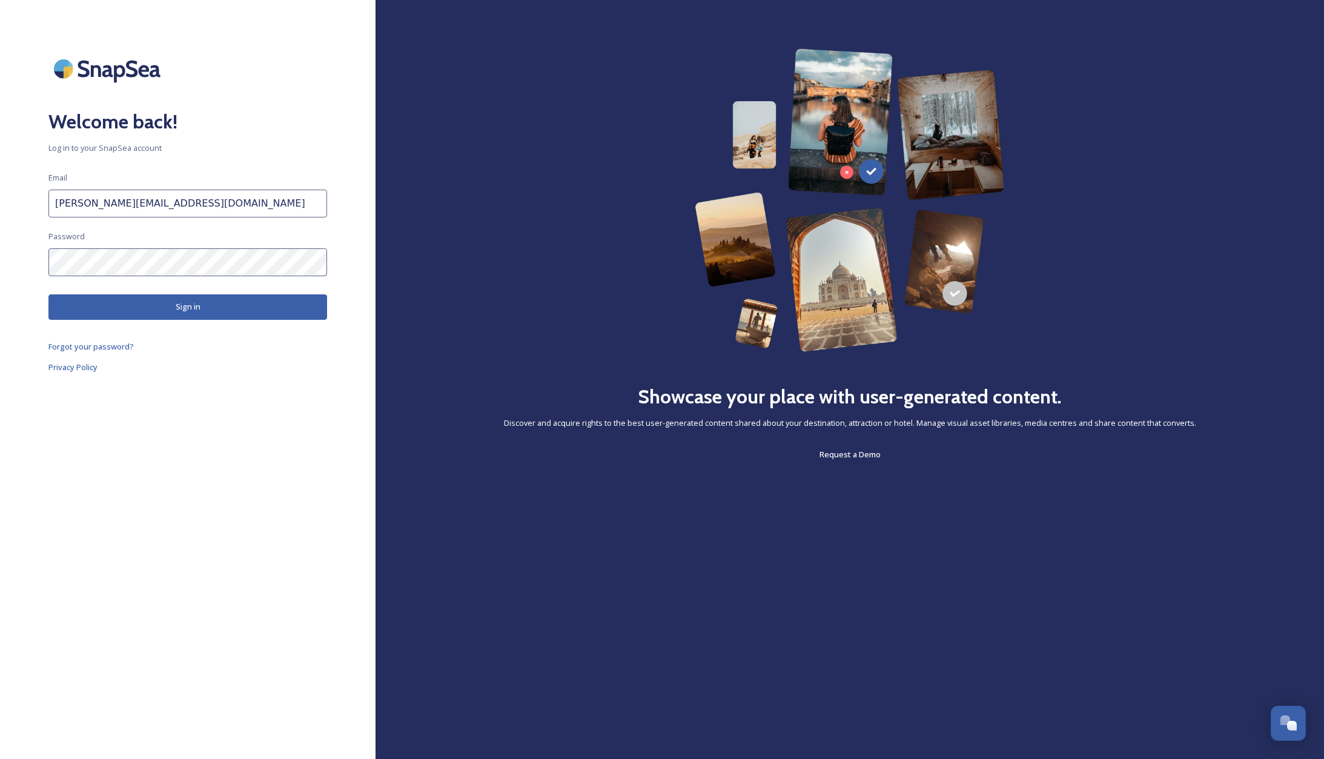 This screenshot has height=759, width=1324. Describe the element at coordinates (188, 203) in the screenshot. I see `input: john.doe@snapsea.io` at that location.